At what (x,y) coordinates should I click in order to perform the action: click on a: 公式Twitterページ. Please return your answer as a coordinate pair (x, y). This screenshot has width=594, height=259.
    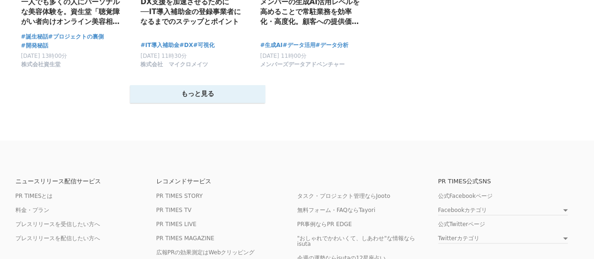
    Looking at the image, I should click on (461, 224).